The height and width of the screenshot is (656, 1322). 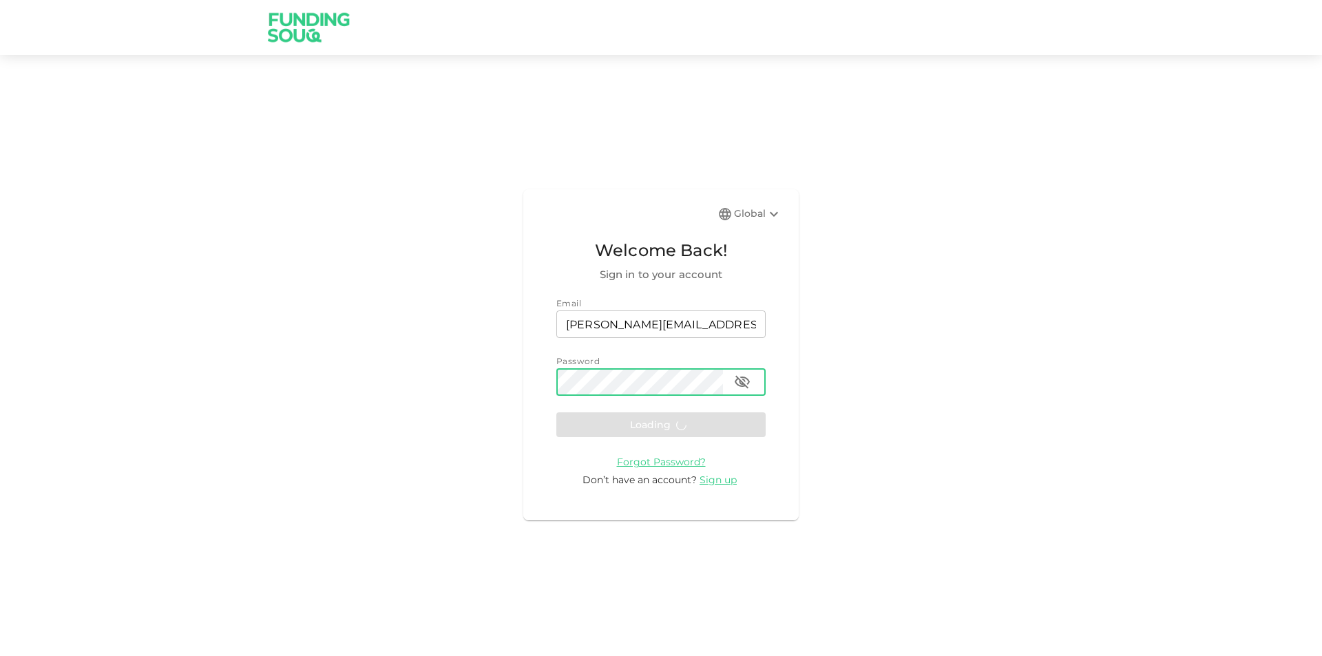 I want to click on span: Sign in to your account, so click(x=661, y=275).